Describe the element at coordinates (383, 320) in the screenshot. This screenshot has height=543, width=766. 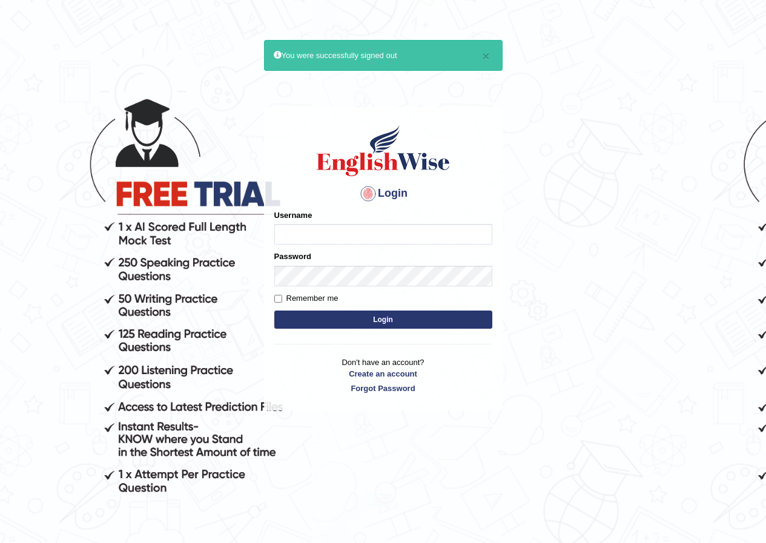
I see `button: Login` at that location.